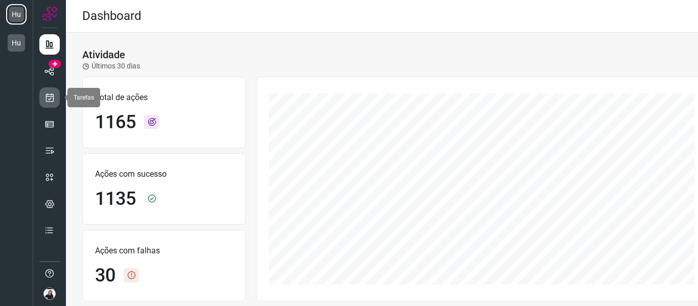 Image resolution: width=698 pixels, height=306 pixels. Describe the element at coordinates (84, 98) in the screenshot. I see `span: Tarefas` at that location.